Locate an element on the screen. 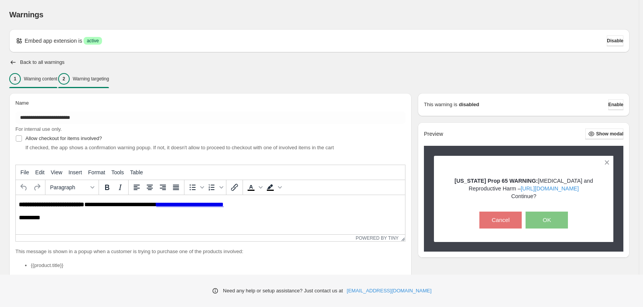 This screenshot has height=307, width=643. button: 1Warning content is located at coordinates (33, 79).